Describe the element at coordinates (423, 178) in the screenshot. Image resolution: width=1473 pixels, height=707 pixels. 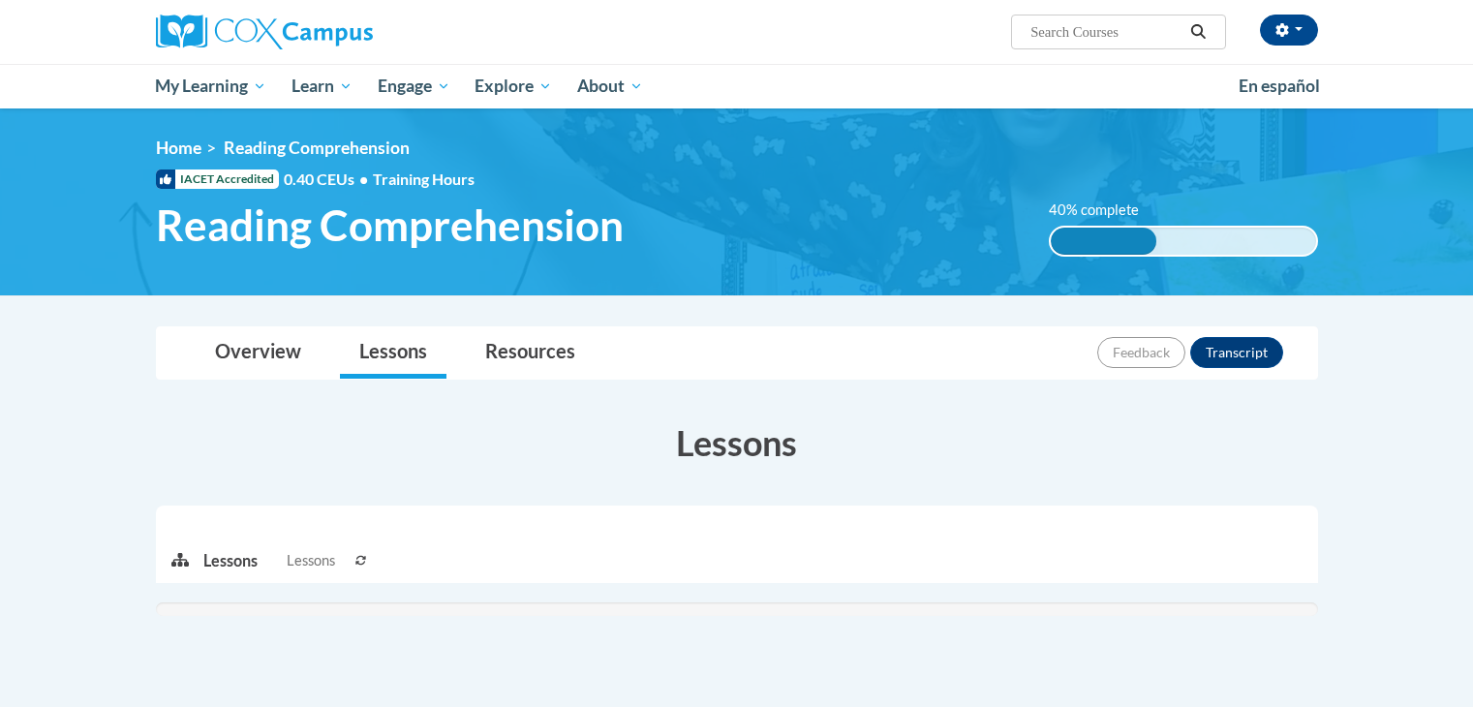
I see `span: Training Hours` at that location.